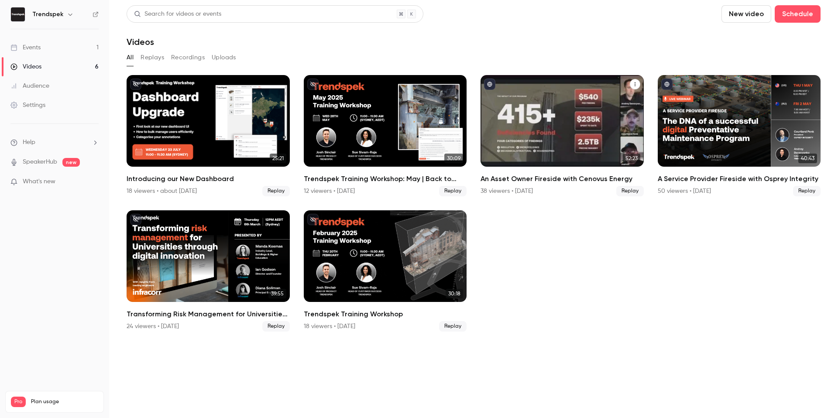 The image size is (838, 418). I want to click on a: SpeakerHub, so click(40, 162).